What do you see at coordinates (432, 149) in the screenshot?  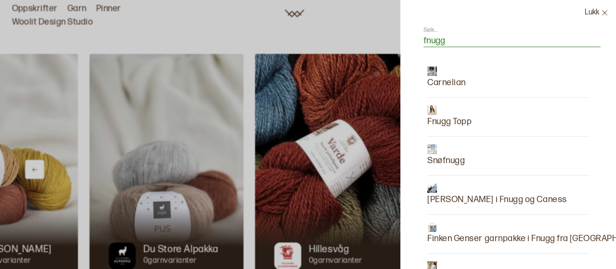 I see `img: Snøfnugg` at bounding box center [432, 149].